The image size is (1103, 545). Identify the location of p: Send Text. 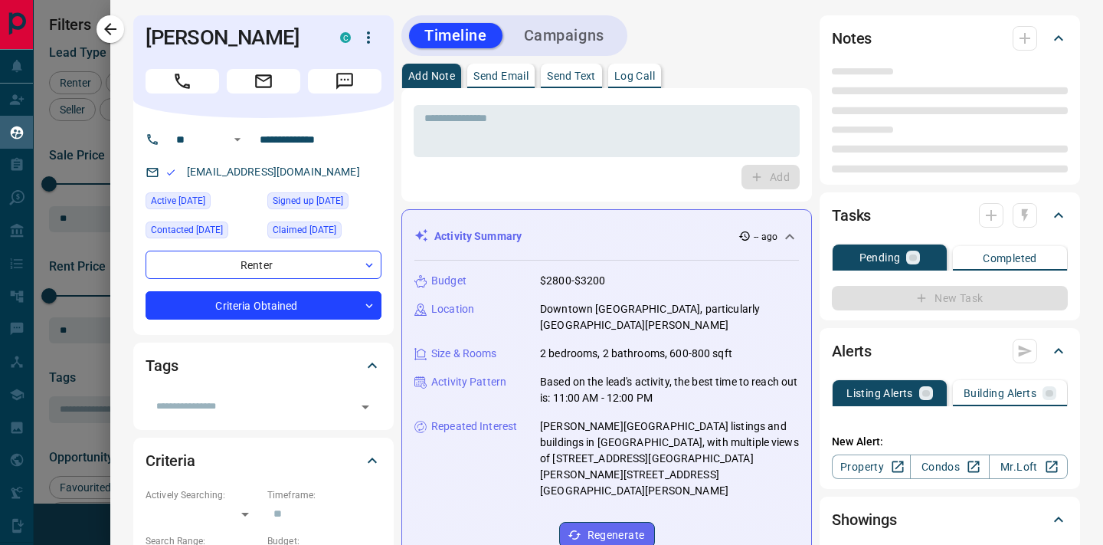
(572, 76).